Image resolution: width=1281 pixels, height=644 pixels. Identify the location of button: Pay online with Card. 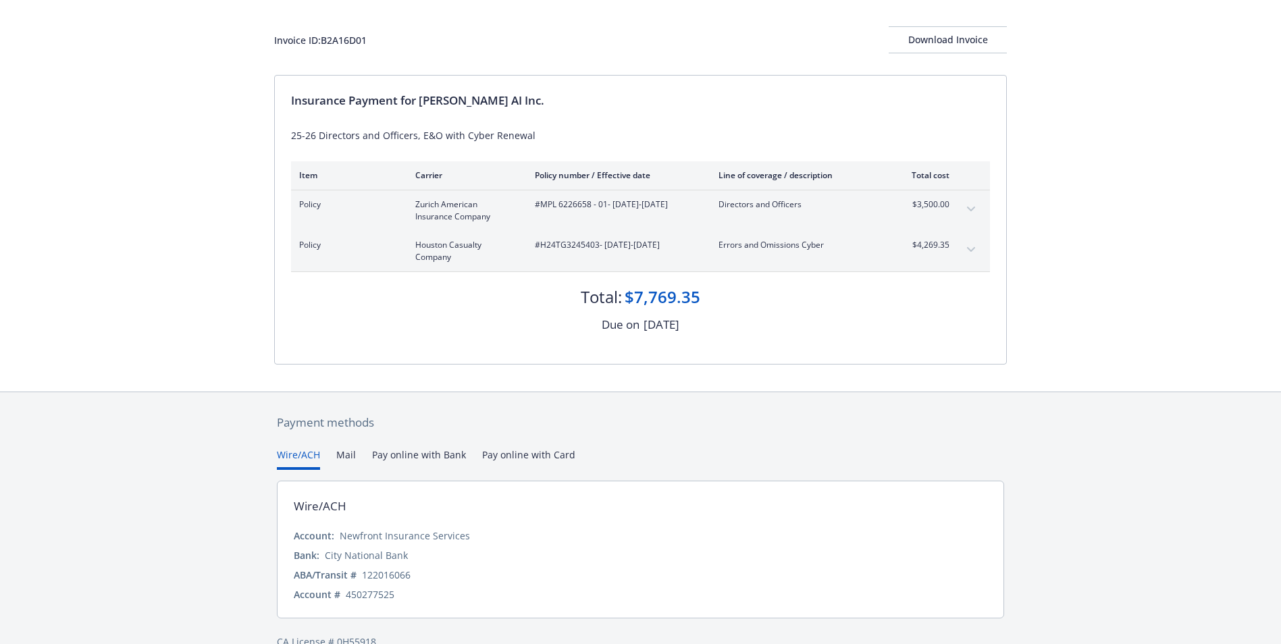
(529, 459).